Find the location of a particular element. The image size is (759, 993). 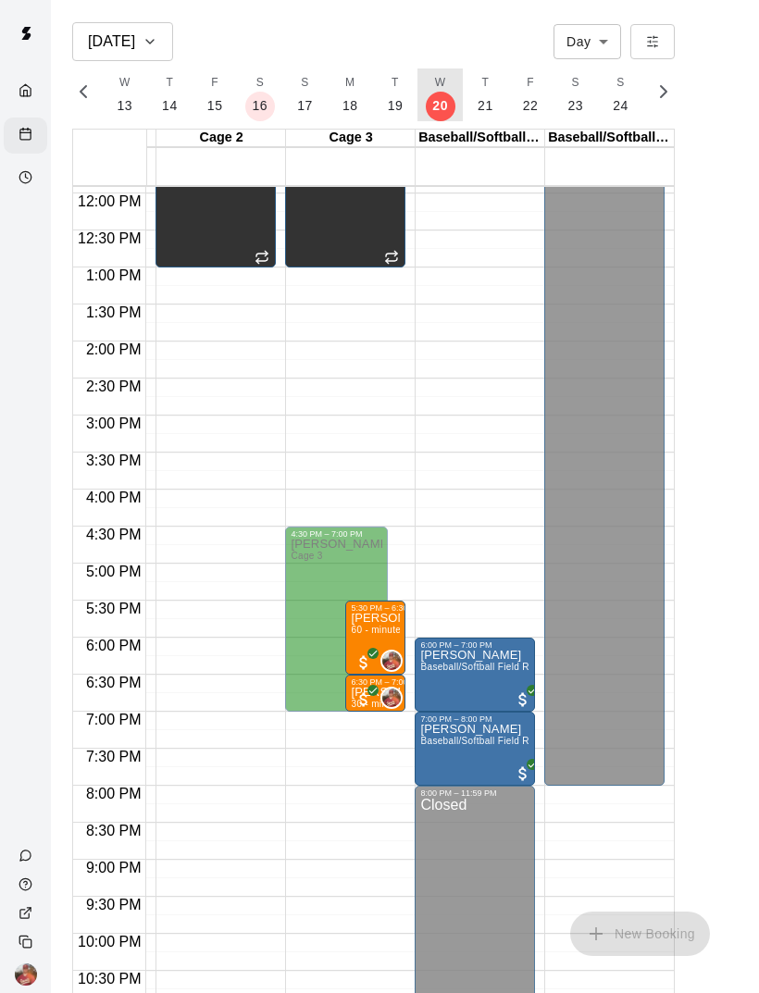

p: 14 is located at coordinates (169, 106).